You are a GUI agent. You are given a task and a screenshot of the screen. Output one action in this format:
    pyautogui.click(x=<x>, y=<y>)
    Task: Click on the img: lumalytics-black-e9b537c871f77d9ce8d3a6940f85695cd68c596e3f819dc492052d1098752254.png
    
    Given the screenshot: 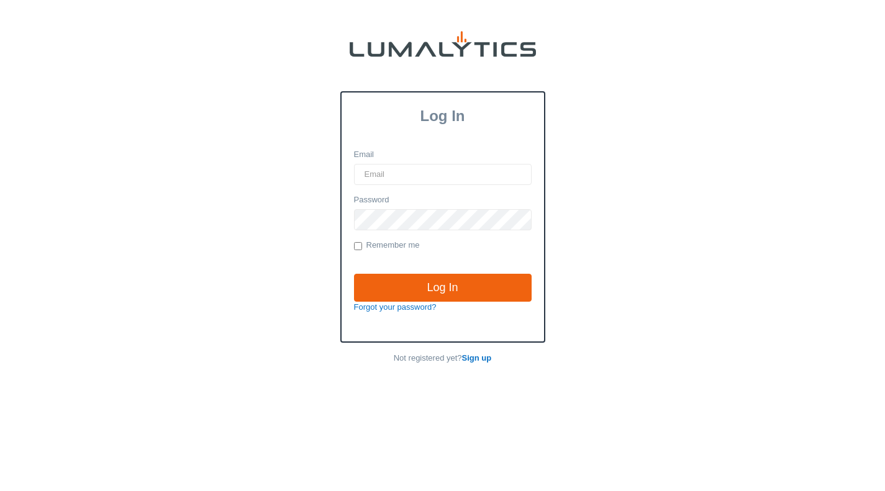 What is the action you would take?
    pyautogui.click(x=443, y=44)
    